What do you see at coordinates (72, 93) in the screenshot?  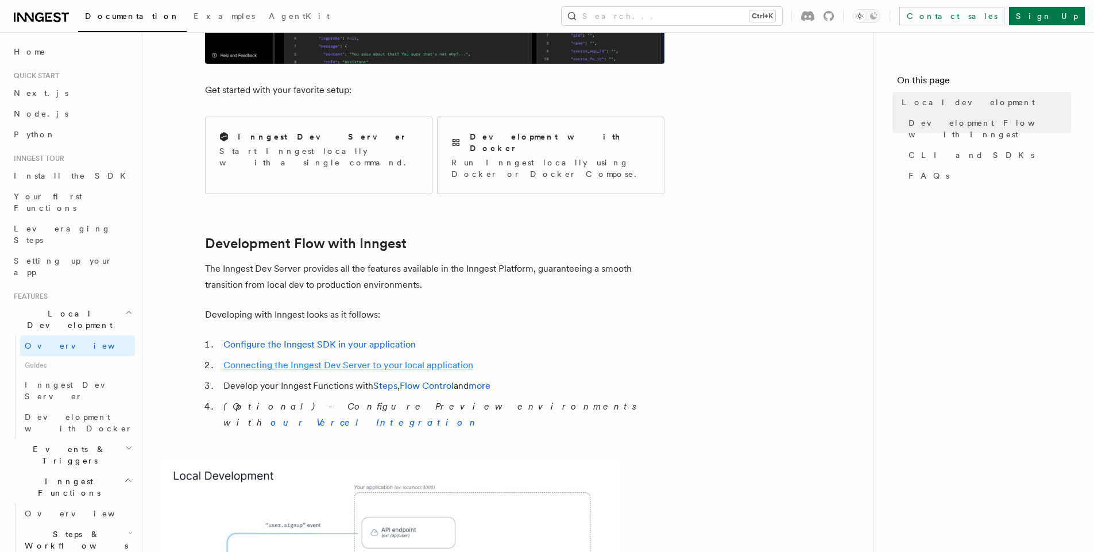 I see `a: Next.js` at bounding box center [72, 93].